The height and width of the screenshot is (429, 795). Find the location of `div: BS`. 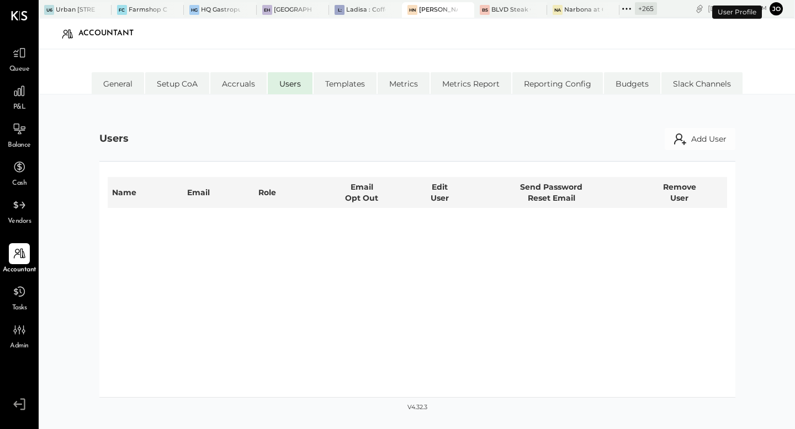

div: BS is located at coordinates (485, 10).